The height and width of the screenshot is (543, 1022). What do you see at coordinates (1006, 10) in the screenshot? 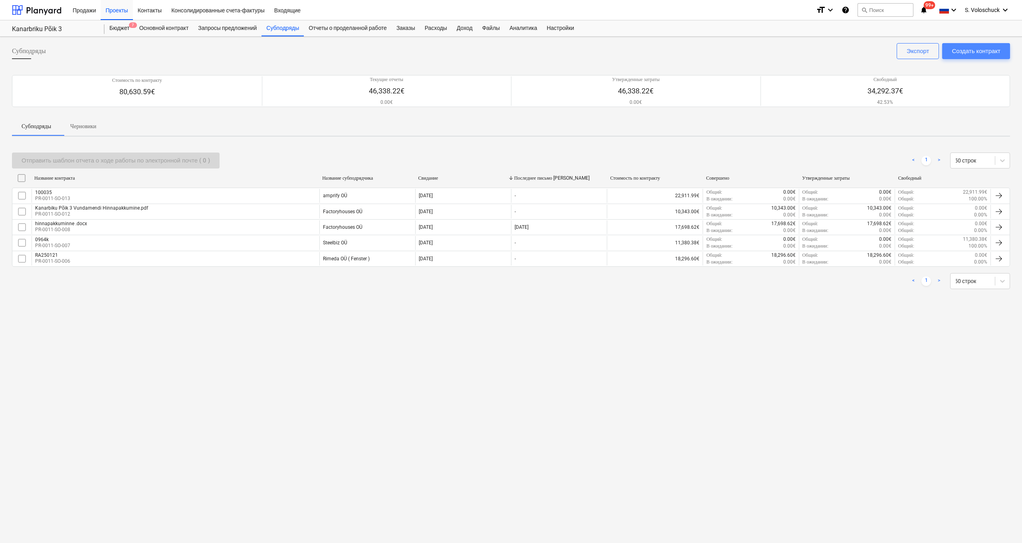
I see `i: keyboard_arrow_down` at bounding box center [1006, 10].